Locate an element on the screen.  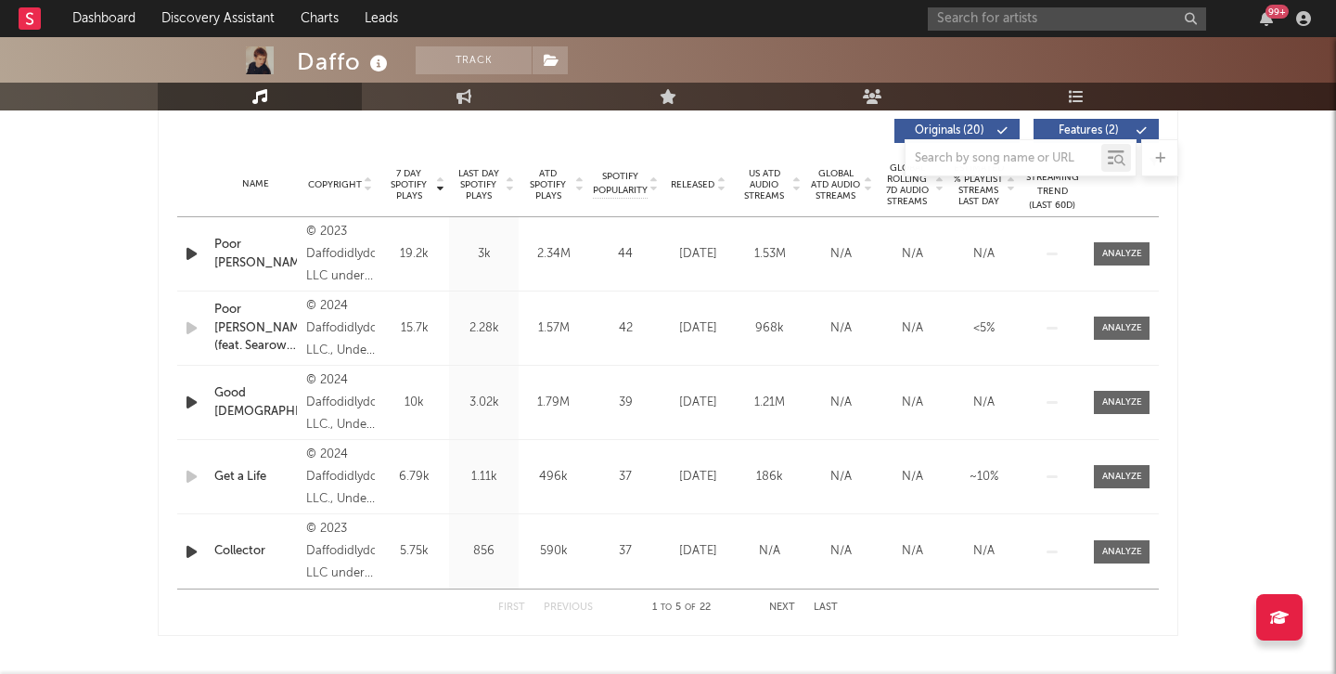
span: Estimated % Playlist Streams Last Day is located at coordinates (978, 185).